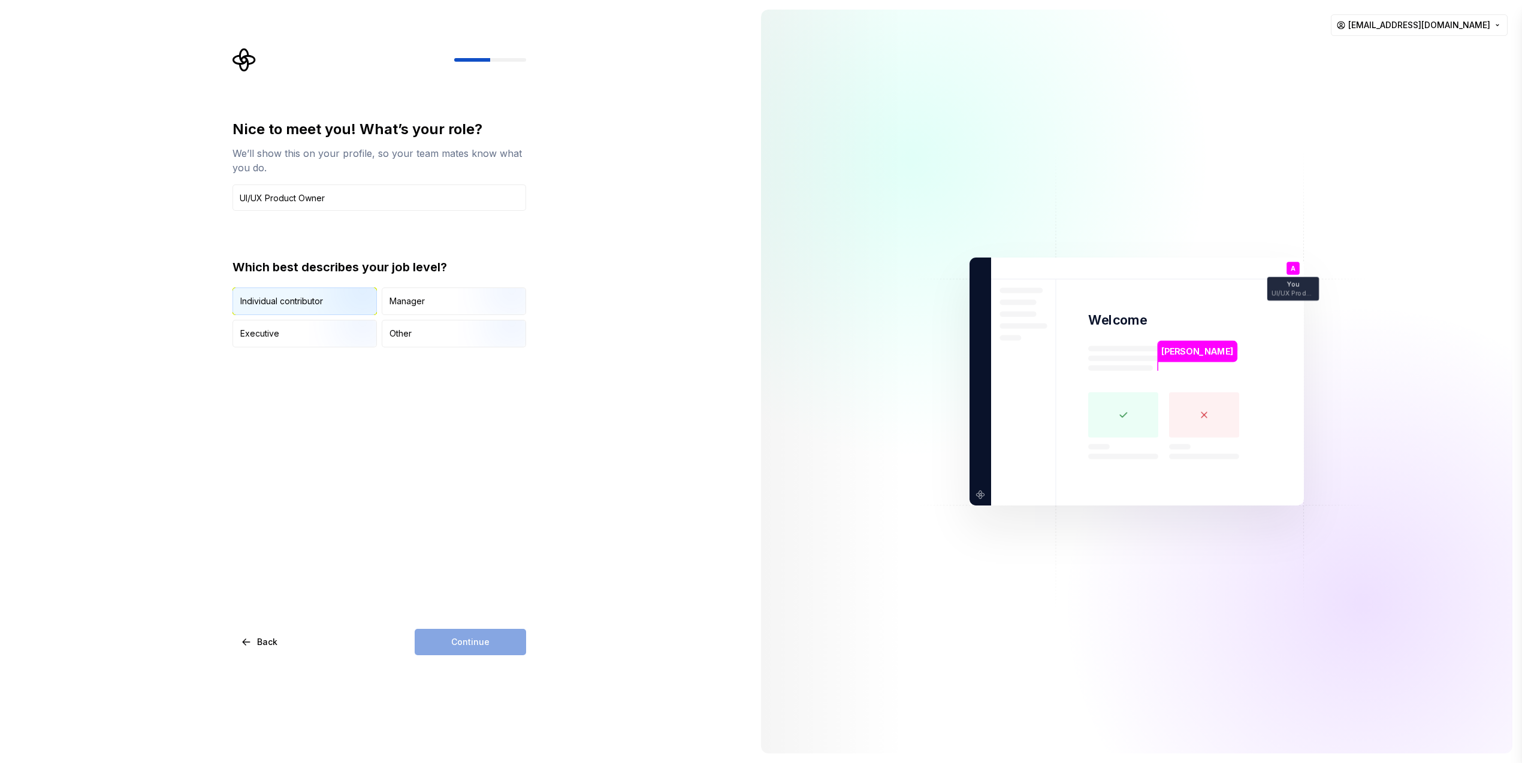  Describe the element at coordinates (407, 301) in the screenshot. I see `div: Manager` at that location.